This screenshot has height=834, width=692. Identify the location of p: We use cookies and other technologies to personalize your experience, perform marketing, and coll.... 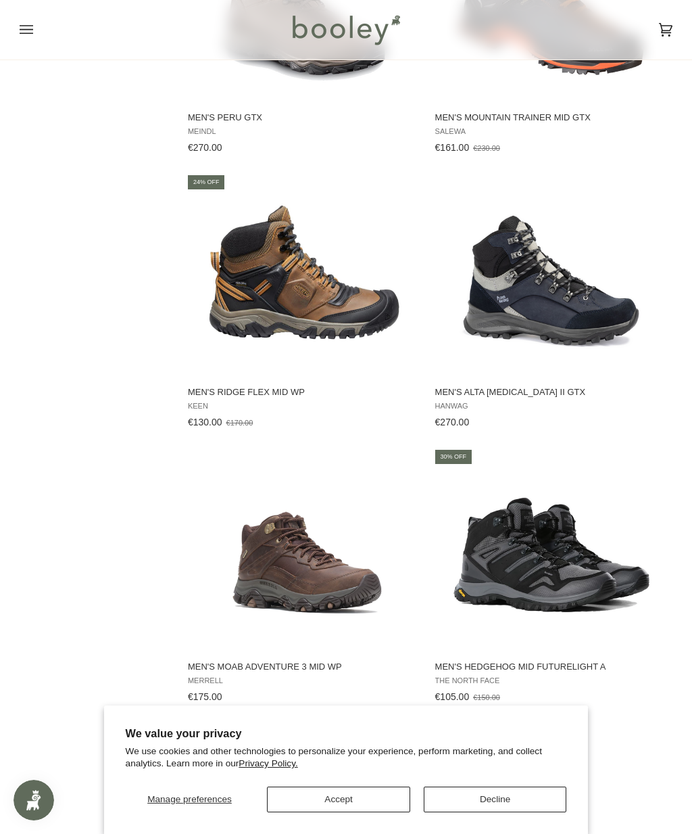
(346, 756).